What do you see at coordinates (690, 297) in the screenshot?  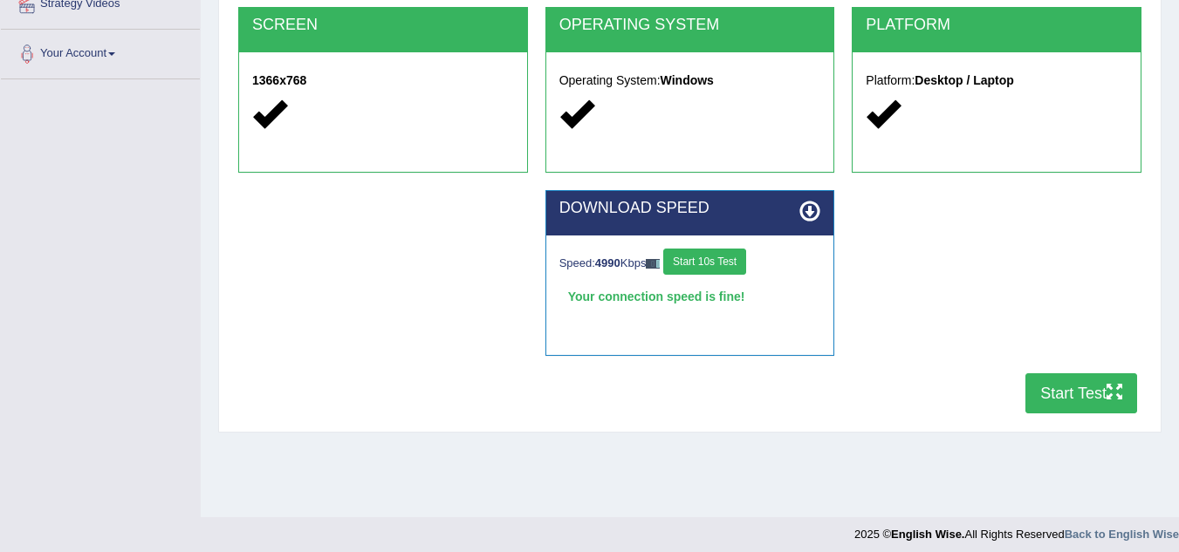 I see `div: Your connection speed is fine!` at bounding box center [690, 297].